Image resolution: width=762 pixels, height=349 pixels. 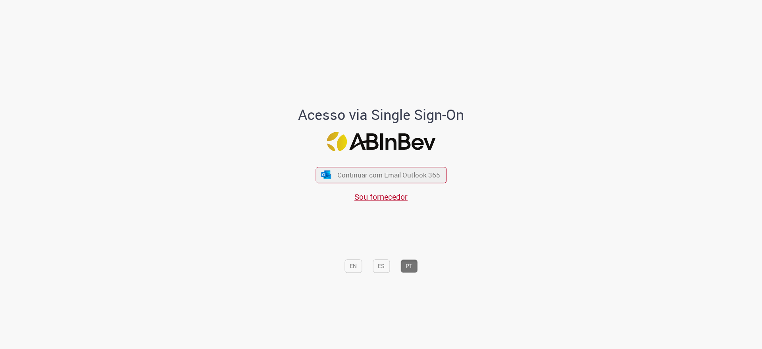 I want to click on button: EN, so click(x=353, y=266).